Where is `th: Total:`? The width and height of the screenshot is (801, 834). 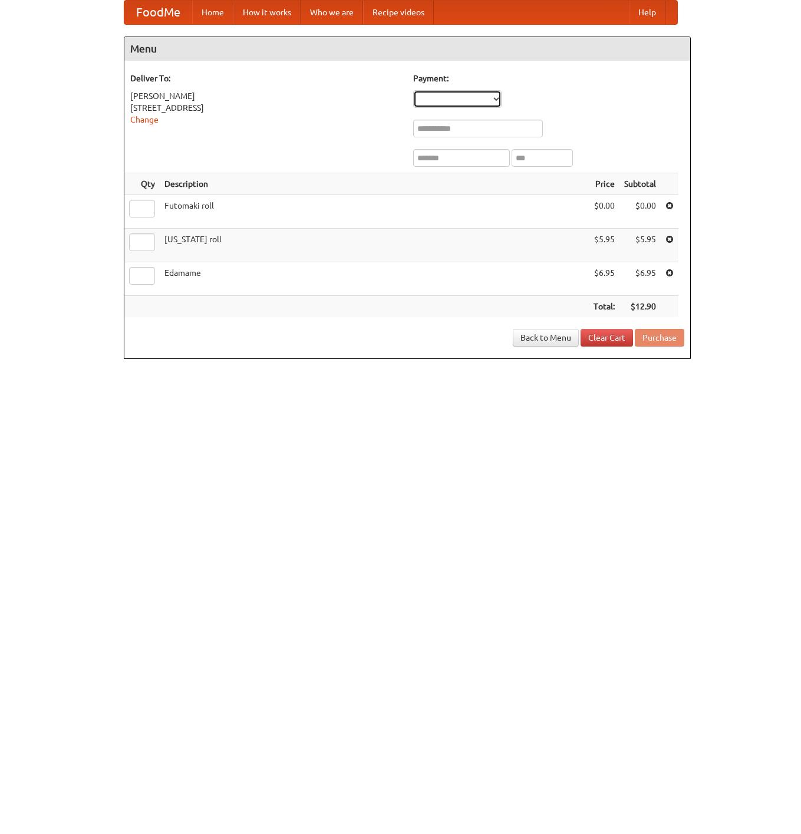 th: Total: is located at coordinates (604, 307).